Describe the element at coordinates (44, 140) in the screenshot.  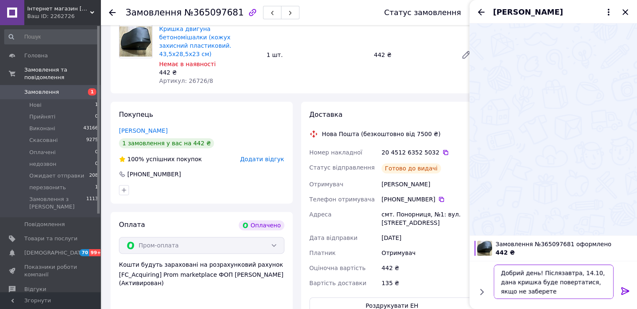
I see `span: Скасовані` at that location.